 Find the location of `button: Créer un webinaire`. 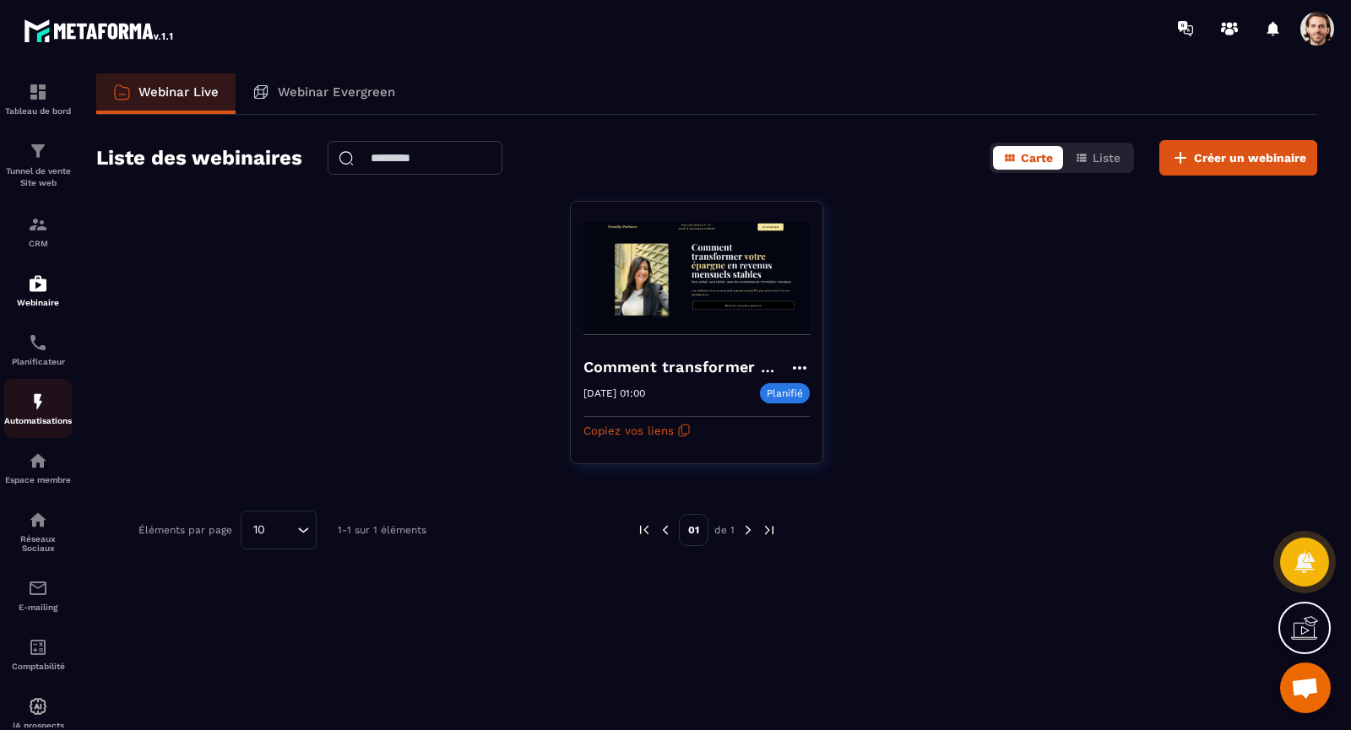

button: Créer un webinaire is located at coordinates (1238, 158).